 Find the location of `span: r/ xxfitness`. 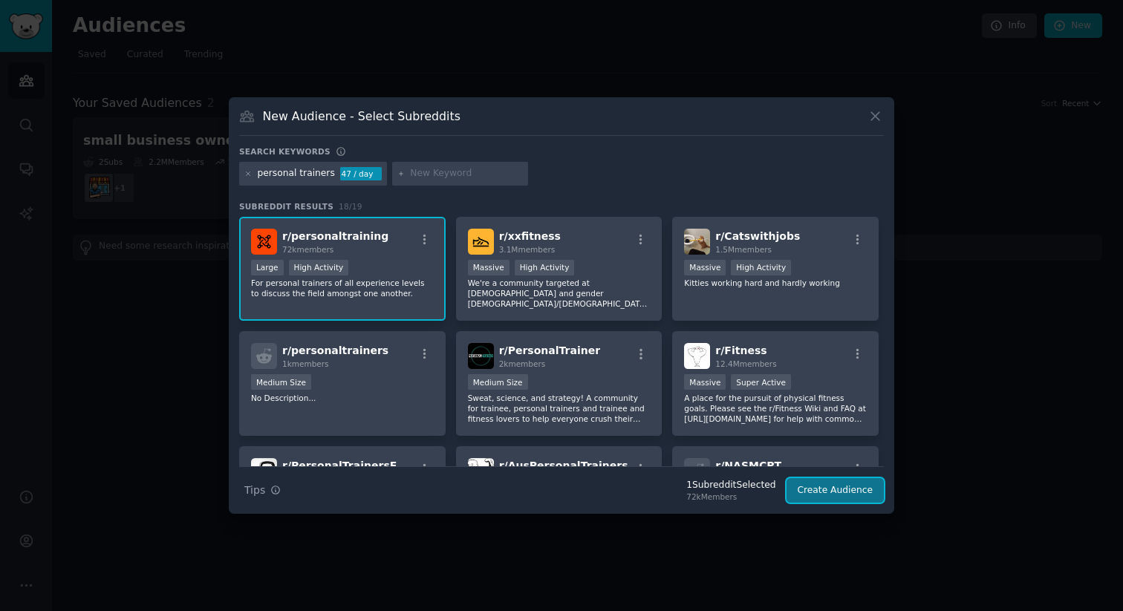

span: r/ xxfitness is located at coordinates (530, 236).